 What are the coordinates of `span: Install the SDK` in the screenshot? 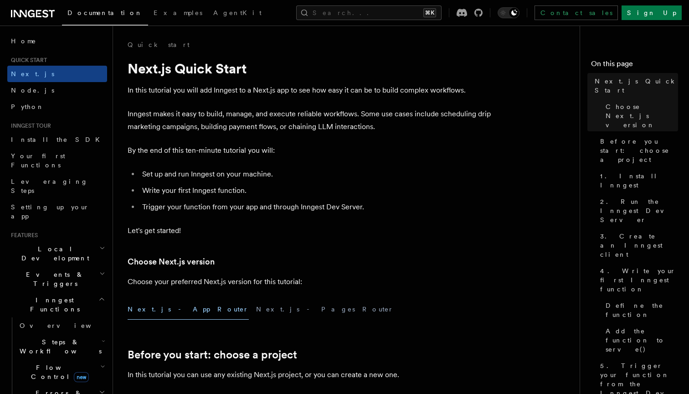 It's located at (58, 139).